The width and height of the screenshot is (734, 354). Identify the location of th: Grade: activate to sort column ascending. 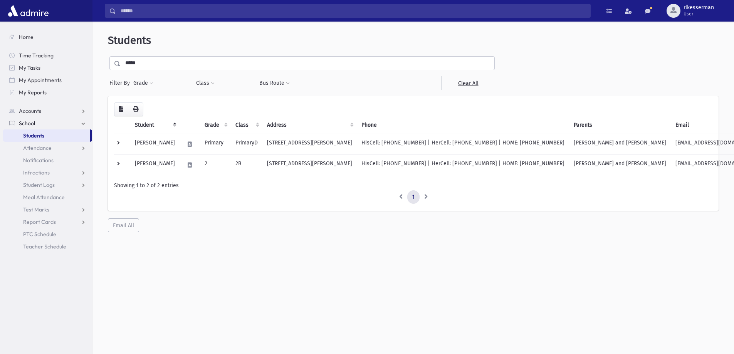
(215, 125).